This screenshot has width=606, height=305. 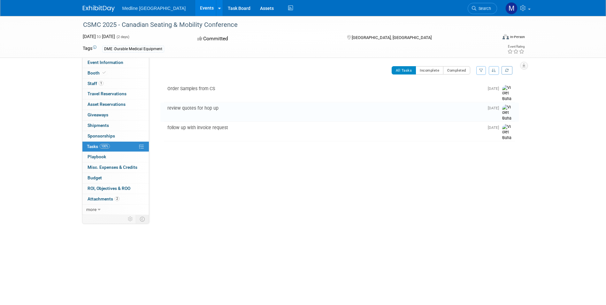 I want to click on div: follow up with invoice request, so click(x=324, y=127).